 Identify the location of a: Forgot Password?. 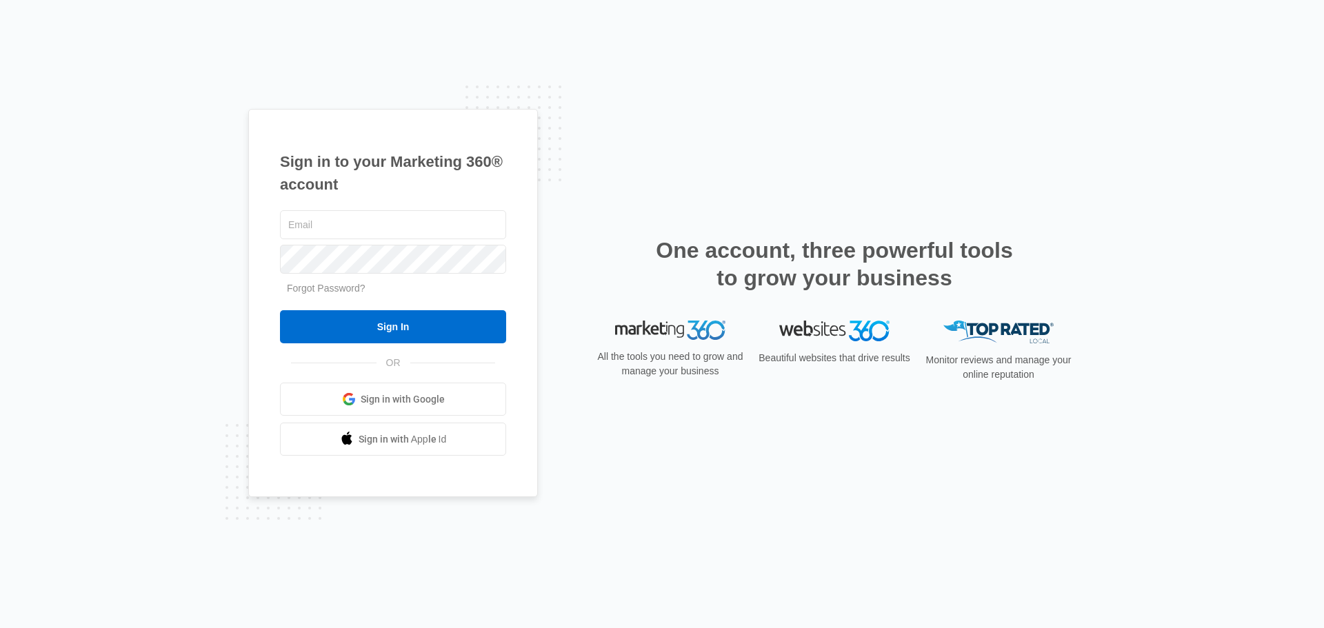
(326, 288).